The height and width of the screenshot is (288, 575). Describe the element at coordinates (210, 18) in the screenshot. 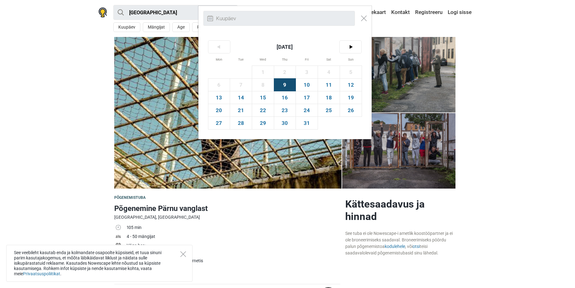

I see `img: close modal` at that location.